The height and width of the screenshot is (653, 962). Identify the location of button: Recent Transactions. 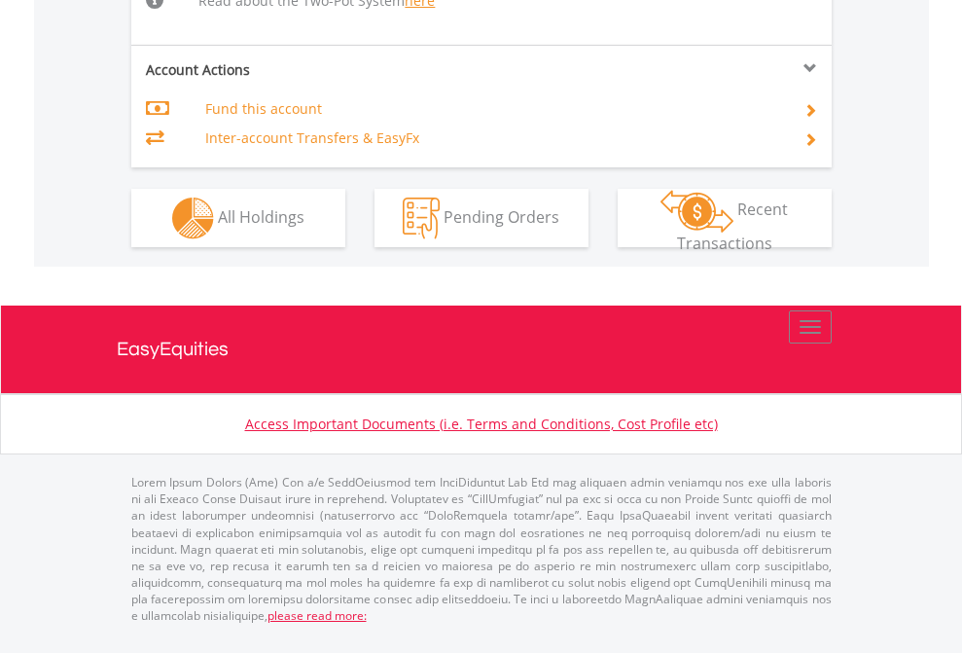
(725, 218).